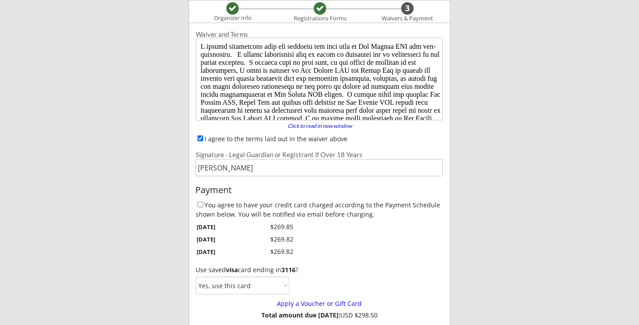 This screenshot has width=639, height=325. What do you see at coordinates (318, 209) in the screenshot?
I see `label: You agree to have your credit card charged according to the Payment Schedule shown below. You wil...` at bounding box center [318, 209].